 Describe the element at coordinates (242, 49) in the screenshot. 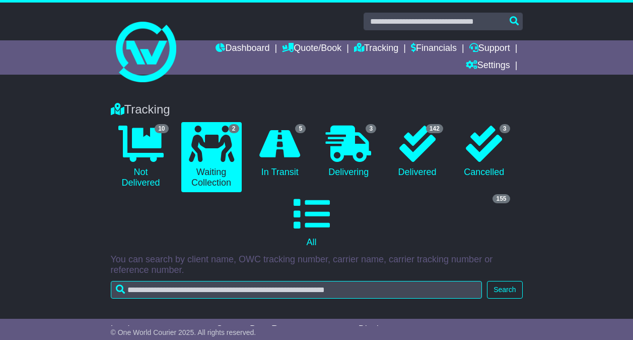

I see `a: Dashboard` at that location.